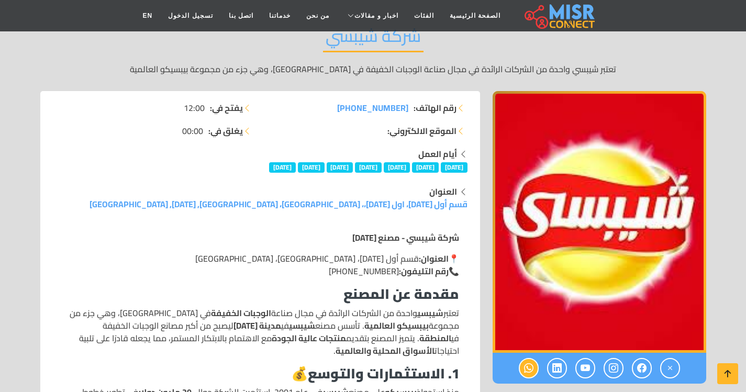  What do you see at coordinates (194, 108) in the screenshot?
I see `span: 12:00` at bounding box center [194, 108].